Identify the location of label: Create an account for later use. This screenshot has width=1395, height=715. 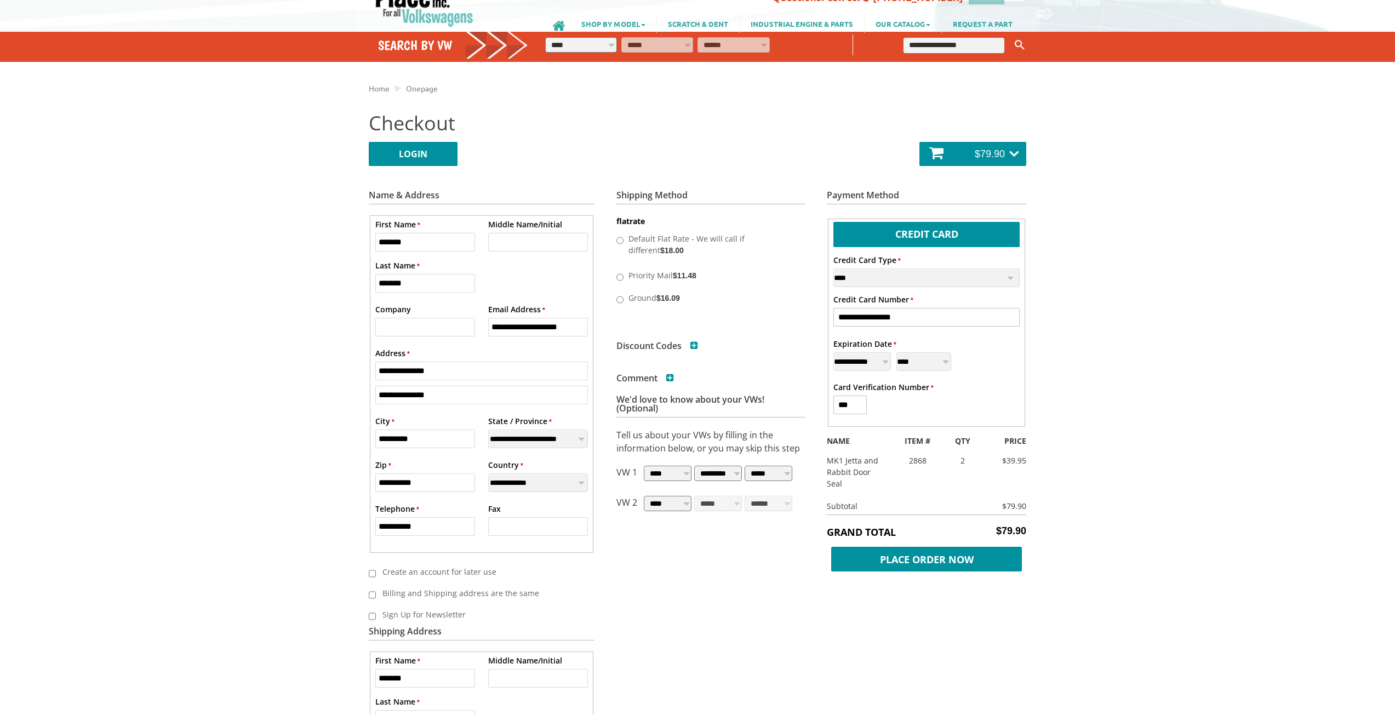
(478, 571).